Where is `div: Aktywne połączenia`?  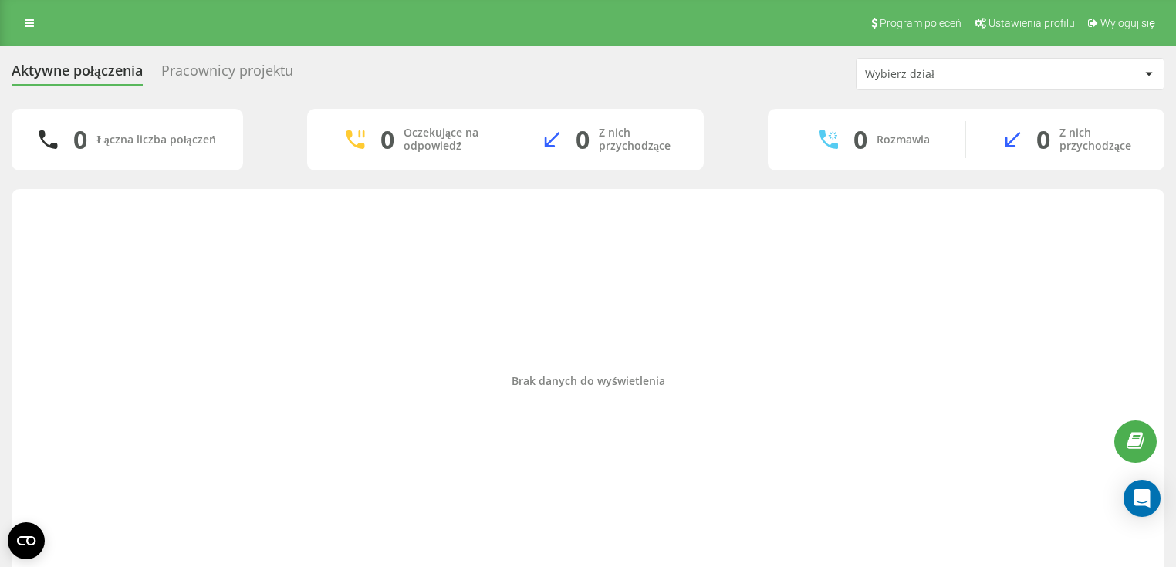
div: Aktywne połączenia is located at coordinates (77, 74).